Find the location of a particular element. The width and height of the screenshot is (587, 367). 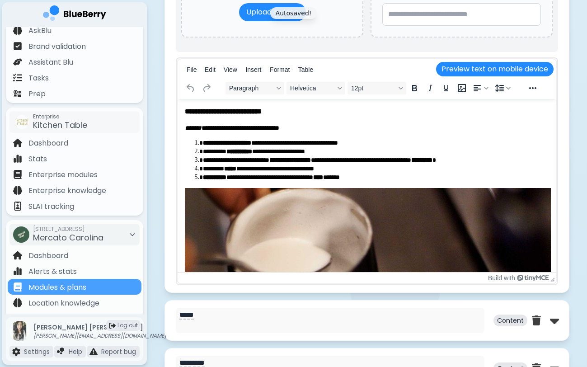

p: Settings is located at coordinates (37, 352).